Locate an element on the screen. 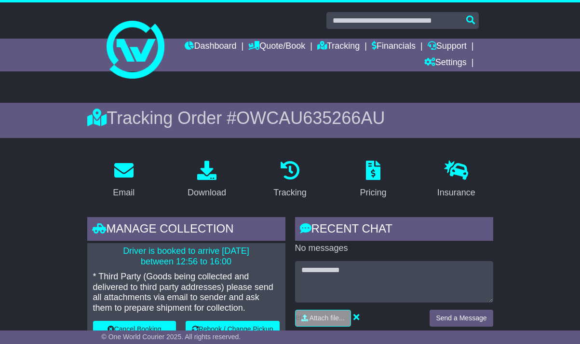 The height and width of the screenshot is (344, 580). span: © One World Courier 2025. All rights reserved. is located at coordinates (171, 337).